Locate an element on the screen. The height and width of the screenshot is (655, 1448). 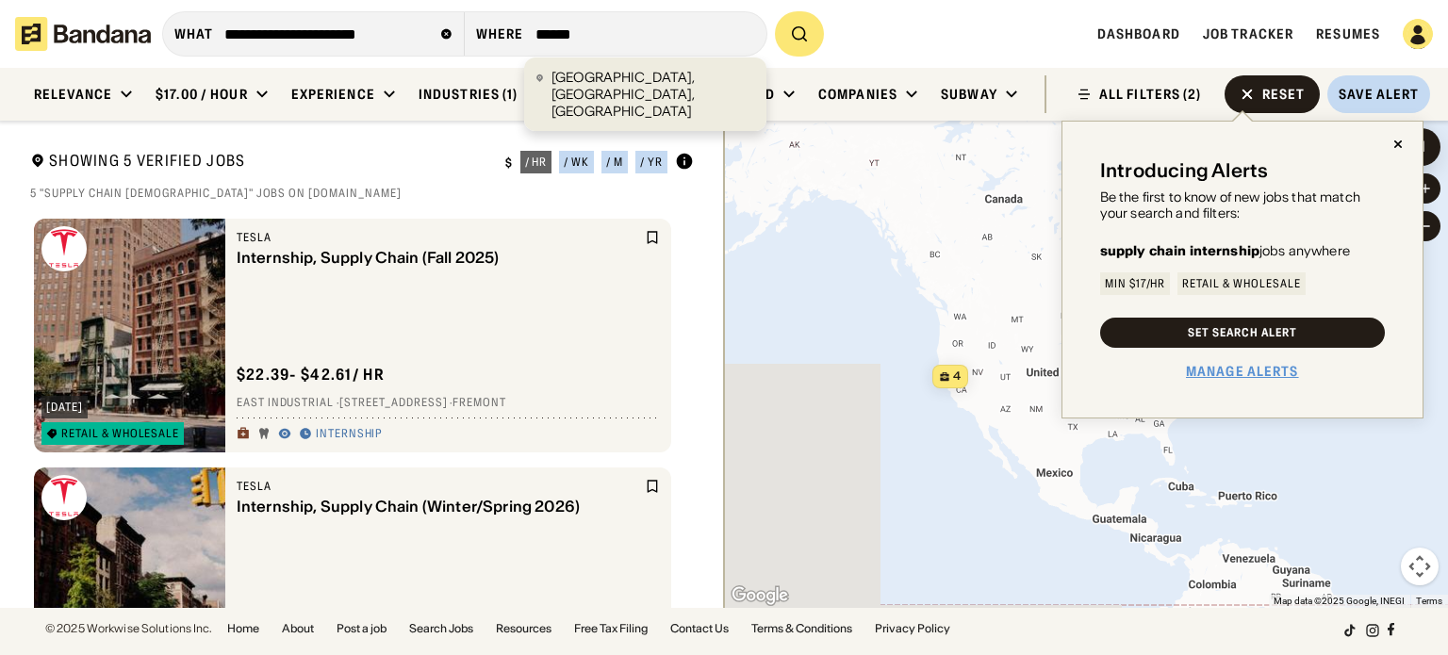
div: jobs anywhere is located at coordinates (1225, 251).